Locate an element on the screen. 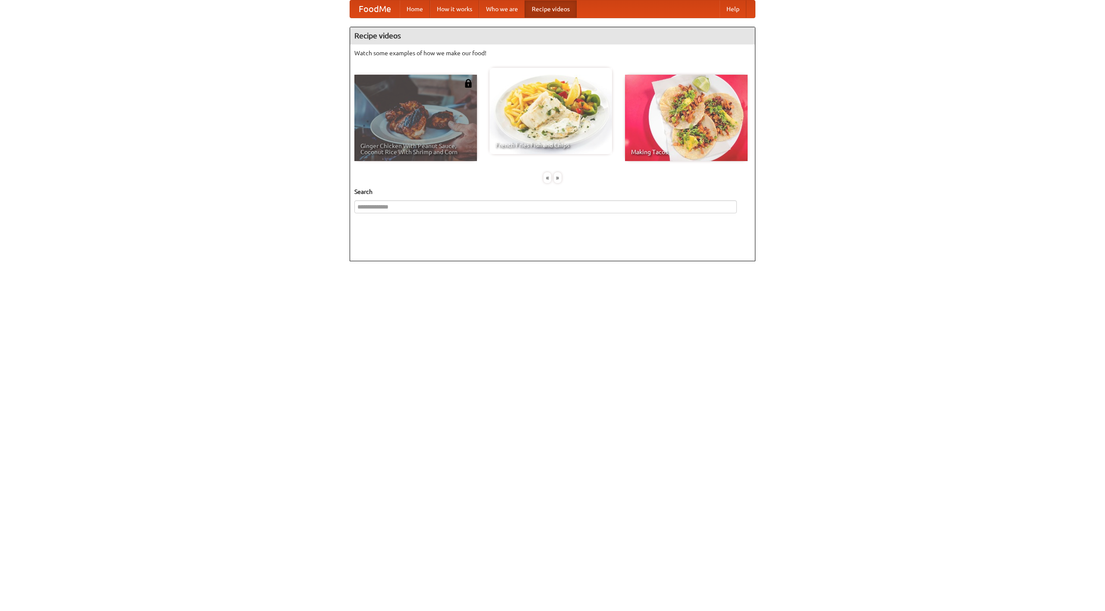 The height and width of the screenshot is (611, 1105). a: How it works is located at coordinates (454, 9).